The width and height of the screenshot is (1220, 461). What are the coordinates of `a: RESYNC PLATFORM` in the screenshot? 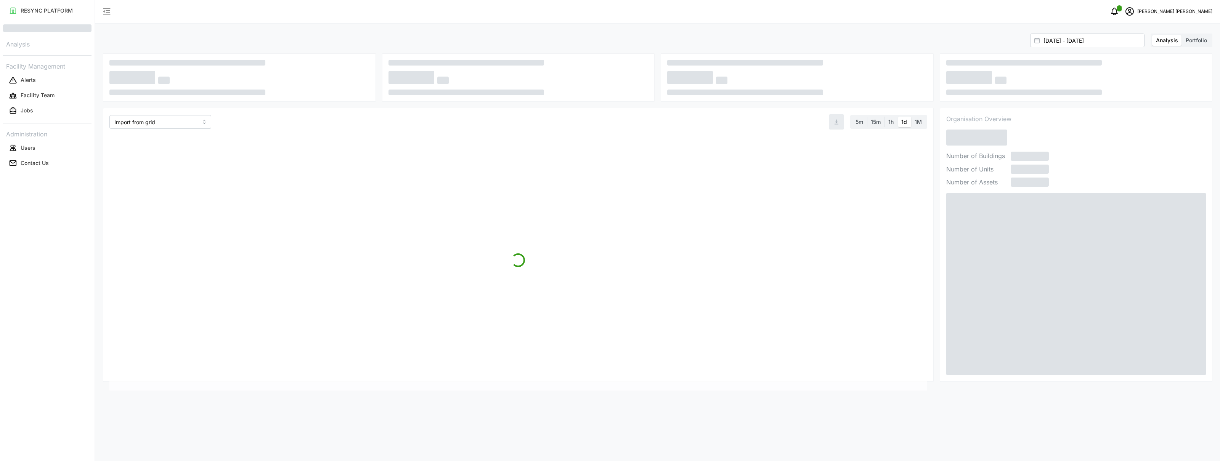 It's located at (47, 11).